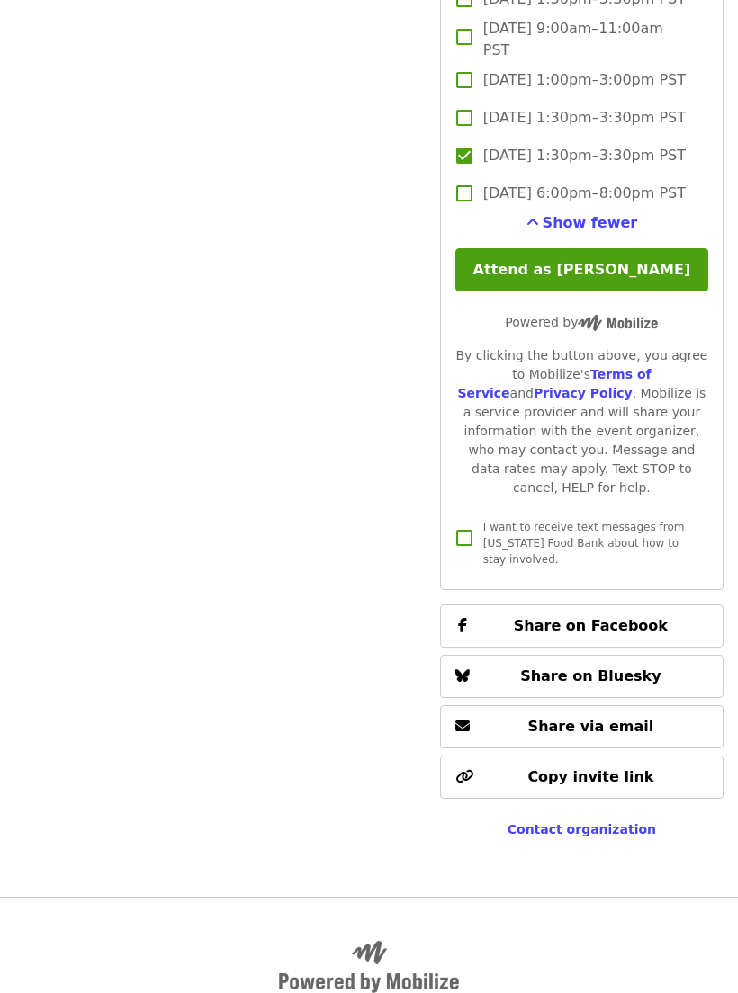  Describe the element at coordinates (590, 222) in the screenshot. I see `span: Show fewer` at that location.